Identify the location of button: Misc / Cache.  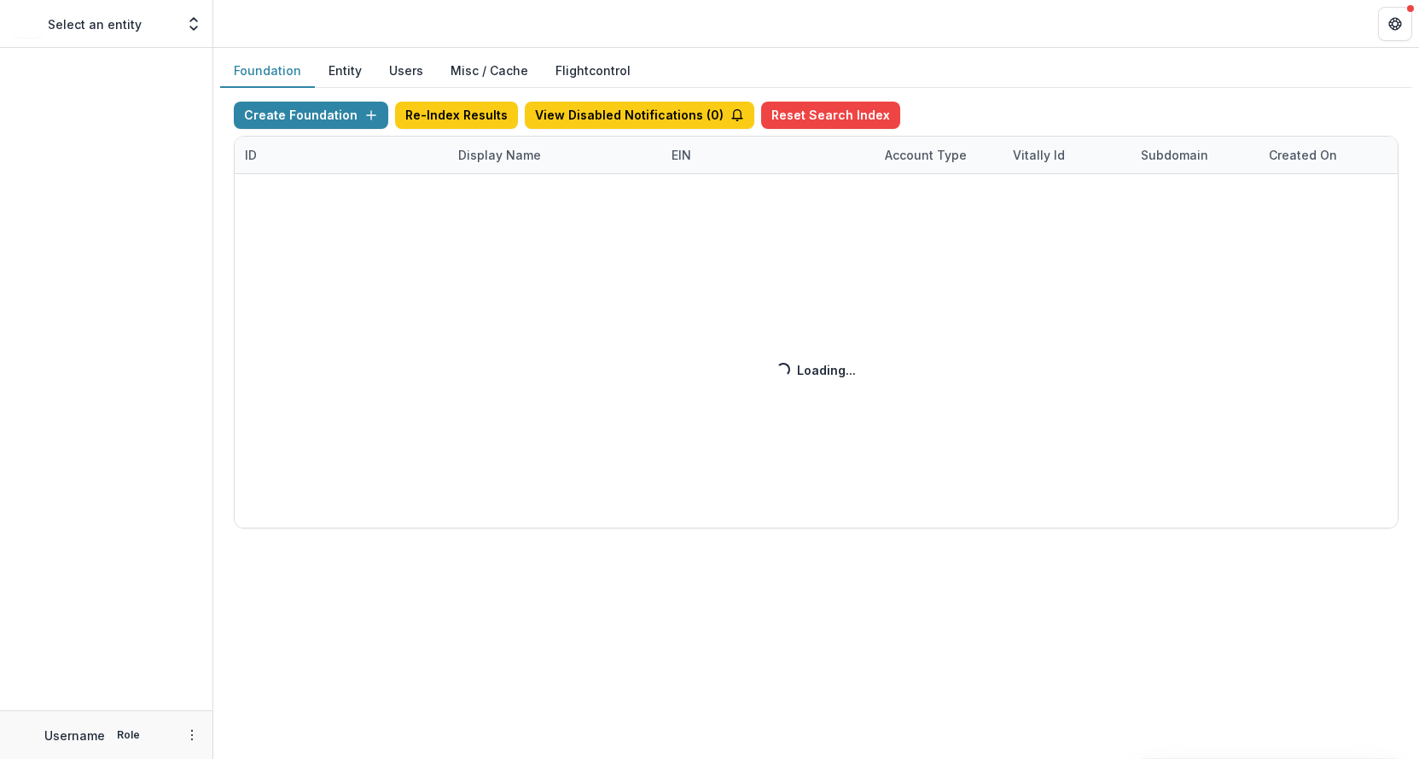
(489, 71).